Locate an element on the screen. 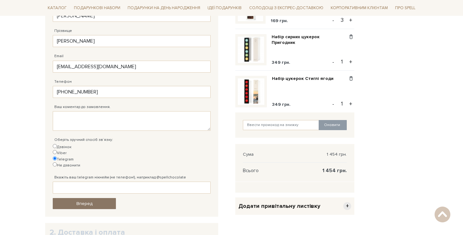 The width and height of the screenshot is (463, 235). label: Оберіть зручний спосіб зв`язку: is located at coordinates (84, 140).